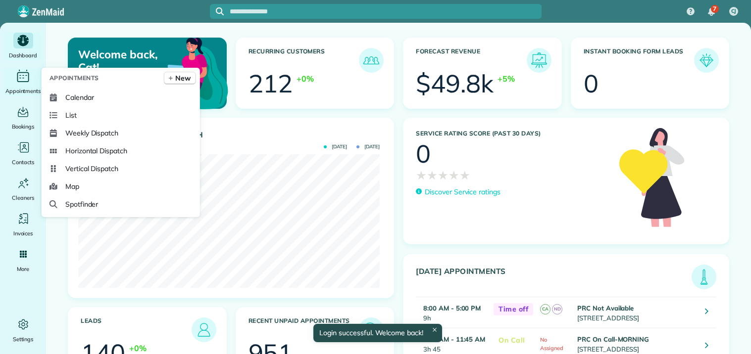 Image resolution: width=751 pixels, height=354 pixels. Describe the element at coordinates (232, 135) in the screenshot. I see `h3: Actual Revenue this month` at that location.